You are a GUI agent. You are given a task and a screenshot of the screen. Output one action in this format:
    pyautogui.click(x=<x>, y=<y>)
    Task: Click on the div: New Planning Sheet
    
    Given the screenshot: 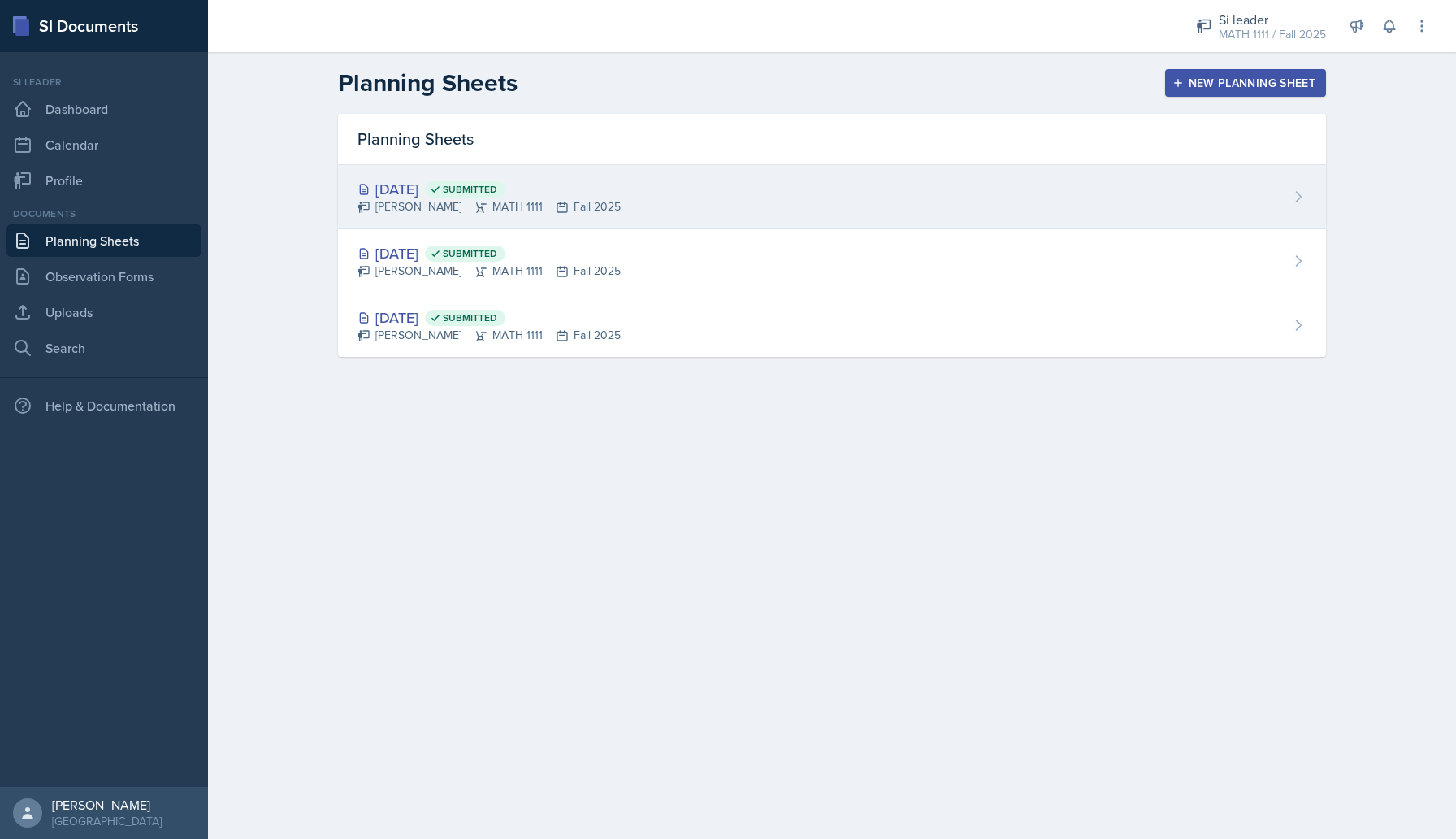 What is the action you would take?
    pyautogui.click(x=1246, y=83)
    